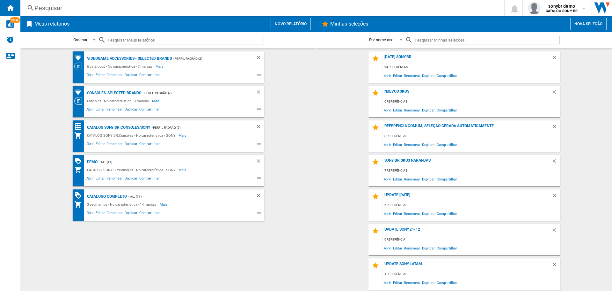  What do you see at coordinates (471, 274) in the screenshot?
I see `div: 4 referências` at bounding box center [471, 274].